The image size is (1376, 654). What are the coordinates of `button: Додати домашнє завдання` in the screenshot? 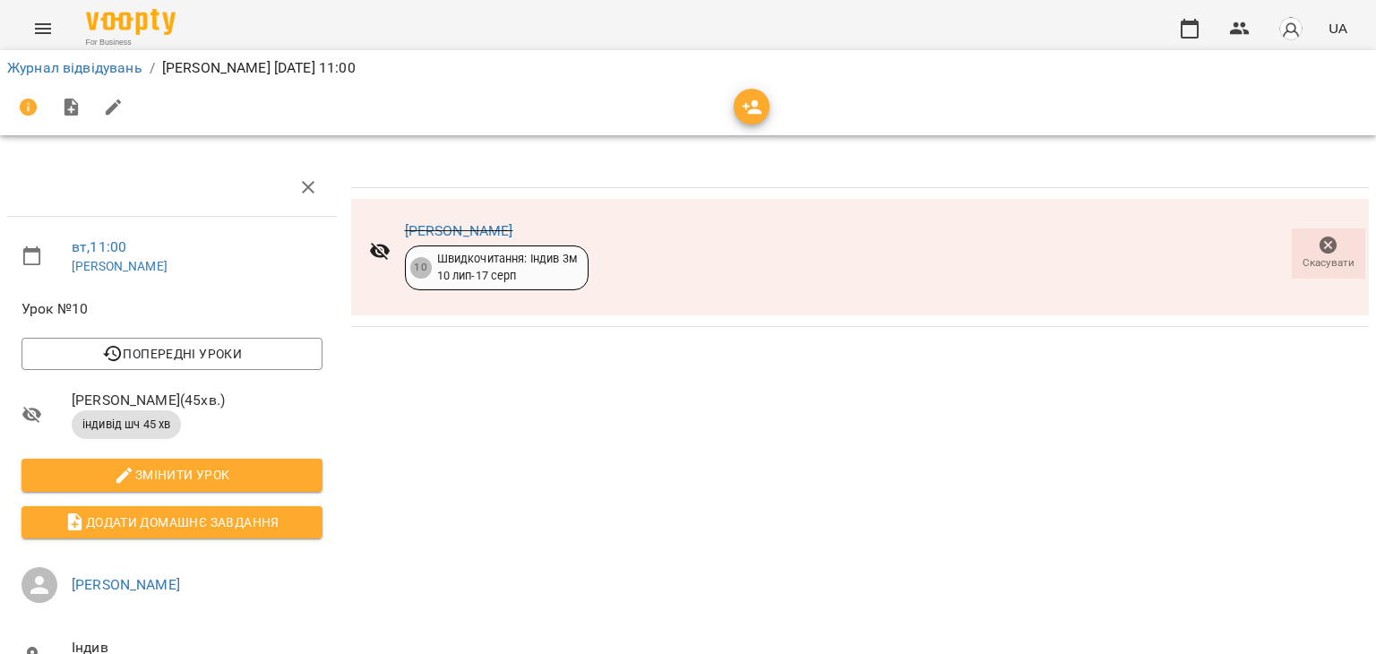 It's located at (172, 522).